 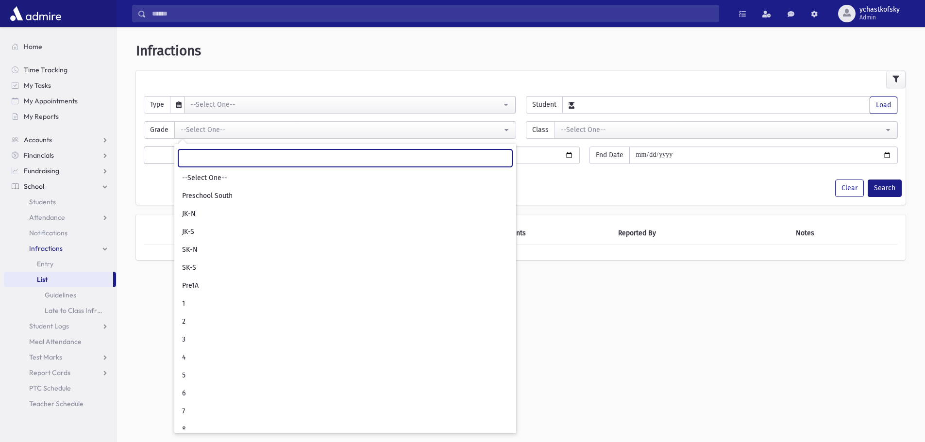 I want to click on span: Students, so click(x=42, y=202).